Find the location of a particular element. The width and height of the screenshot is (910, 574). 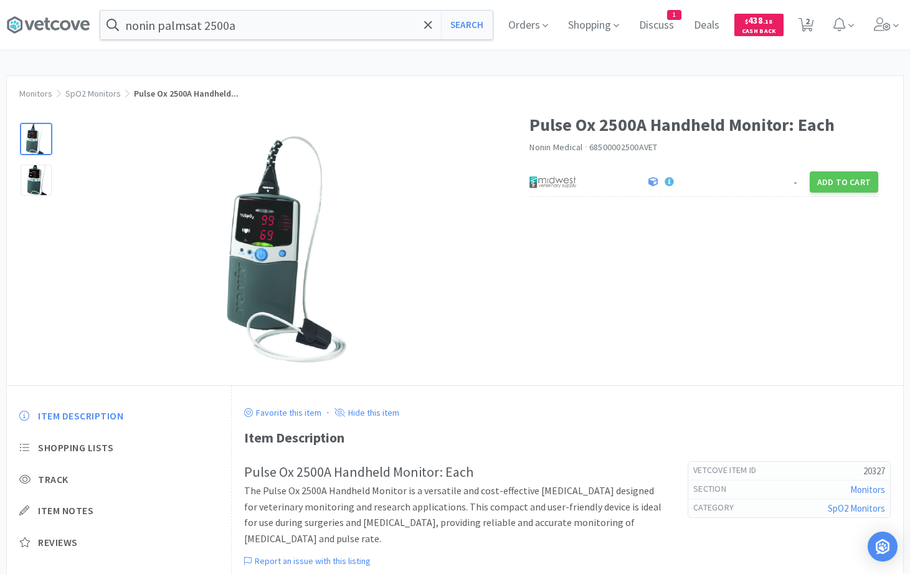

input: Search by item, sku, manufacturer, ingredient, size... is located at coordinates (296, 25).